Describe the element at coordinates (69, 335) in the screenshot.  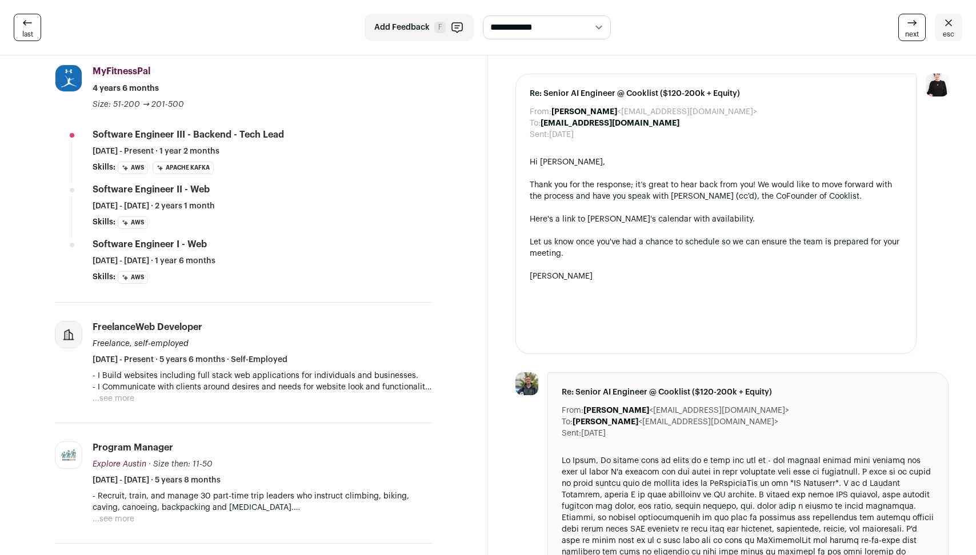
I see `img: company-logo-placeholder-414d4e2ec0e2ddebbe968bf319fdfe5acfe0c9b87f798d344e800bc9a89632a0.png` at that location.